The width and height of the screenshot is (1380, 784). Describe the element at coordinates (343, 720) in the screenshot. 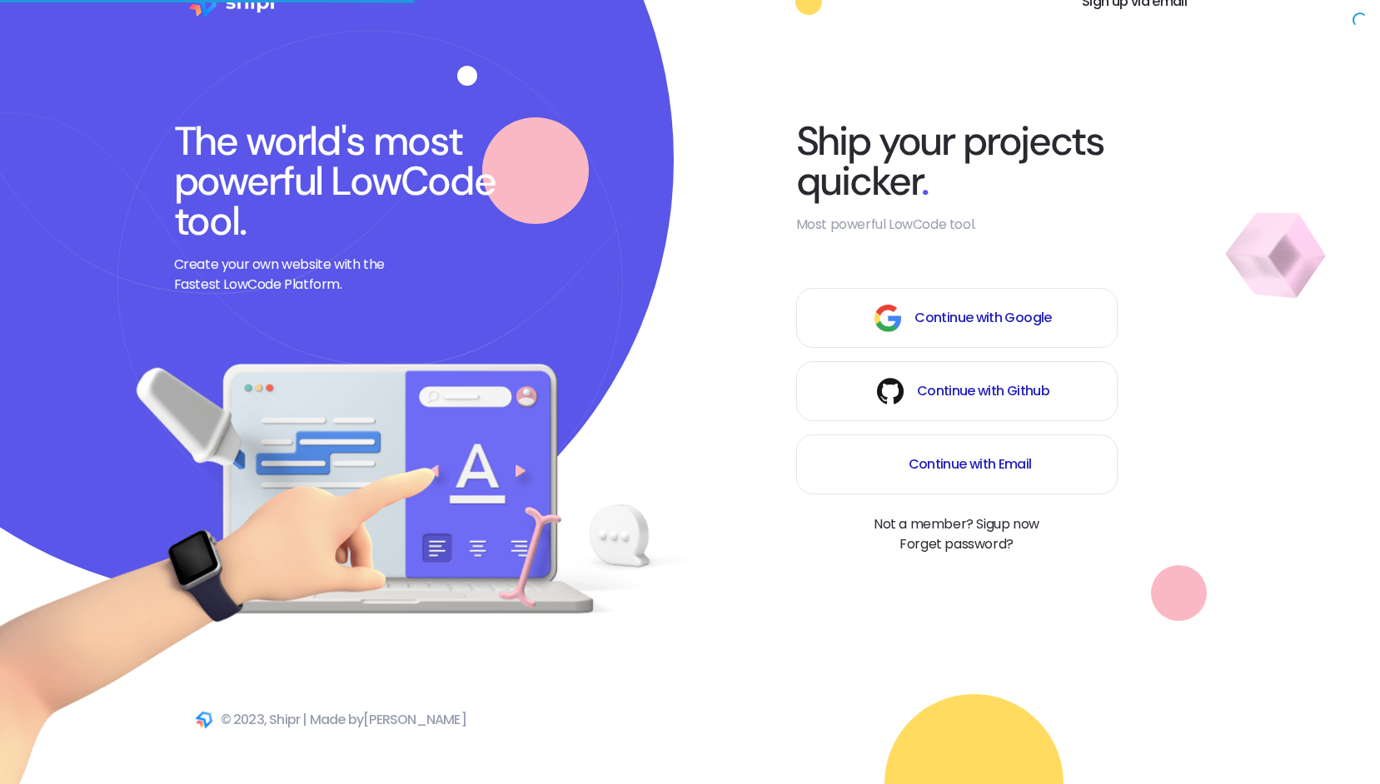

I see `div: © 2023, Shipr | Made by` at that location.